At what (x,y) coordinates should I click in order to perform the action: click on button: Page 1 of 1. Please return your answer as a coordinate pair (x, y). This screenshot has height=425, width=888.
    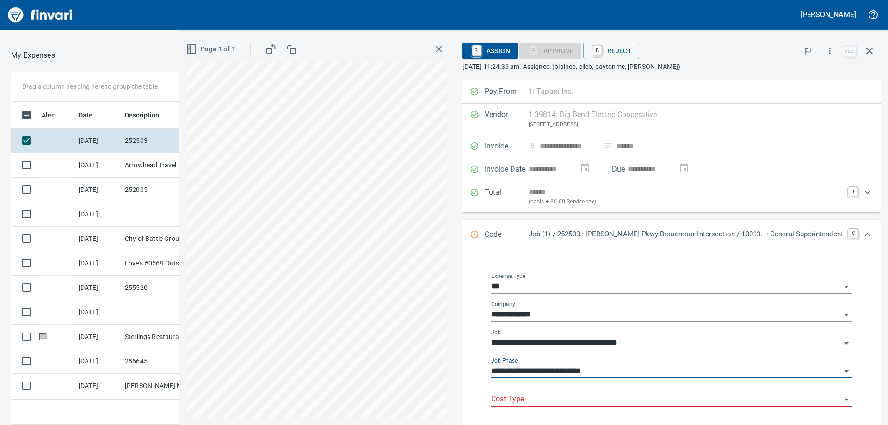
    Looking at the image, I should click on (211, 49).